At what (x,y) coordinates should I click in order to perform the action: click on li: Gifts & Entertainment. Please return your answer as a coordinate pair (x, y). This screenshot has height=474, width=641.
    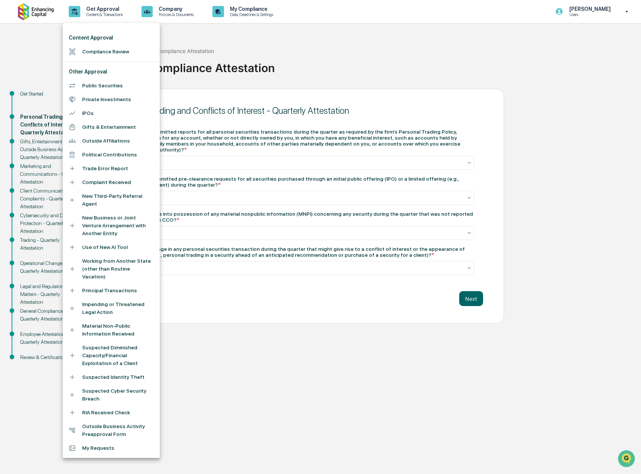
    Looking at the image, I should click on (111, 127).